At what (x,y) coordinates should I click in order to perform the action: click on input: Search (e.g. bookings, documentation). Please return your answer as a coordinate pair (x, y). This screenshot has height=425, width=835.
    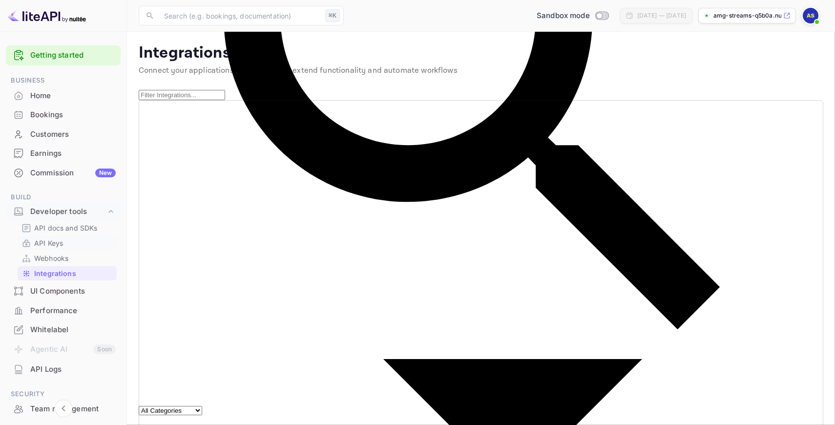
    Looking at the image, I should click on (240, 16).